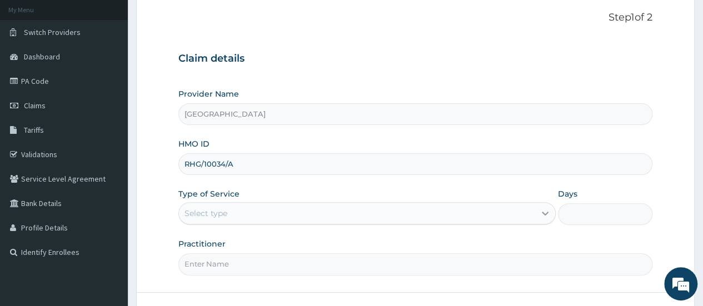 Image resolution: width=703 pixels, height=306 pixels. What do you see at coordinates (196, 19) in the screenshot?
I see `div: Minimize live chat window` at bounding box center [196, 19].